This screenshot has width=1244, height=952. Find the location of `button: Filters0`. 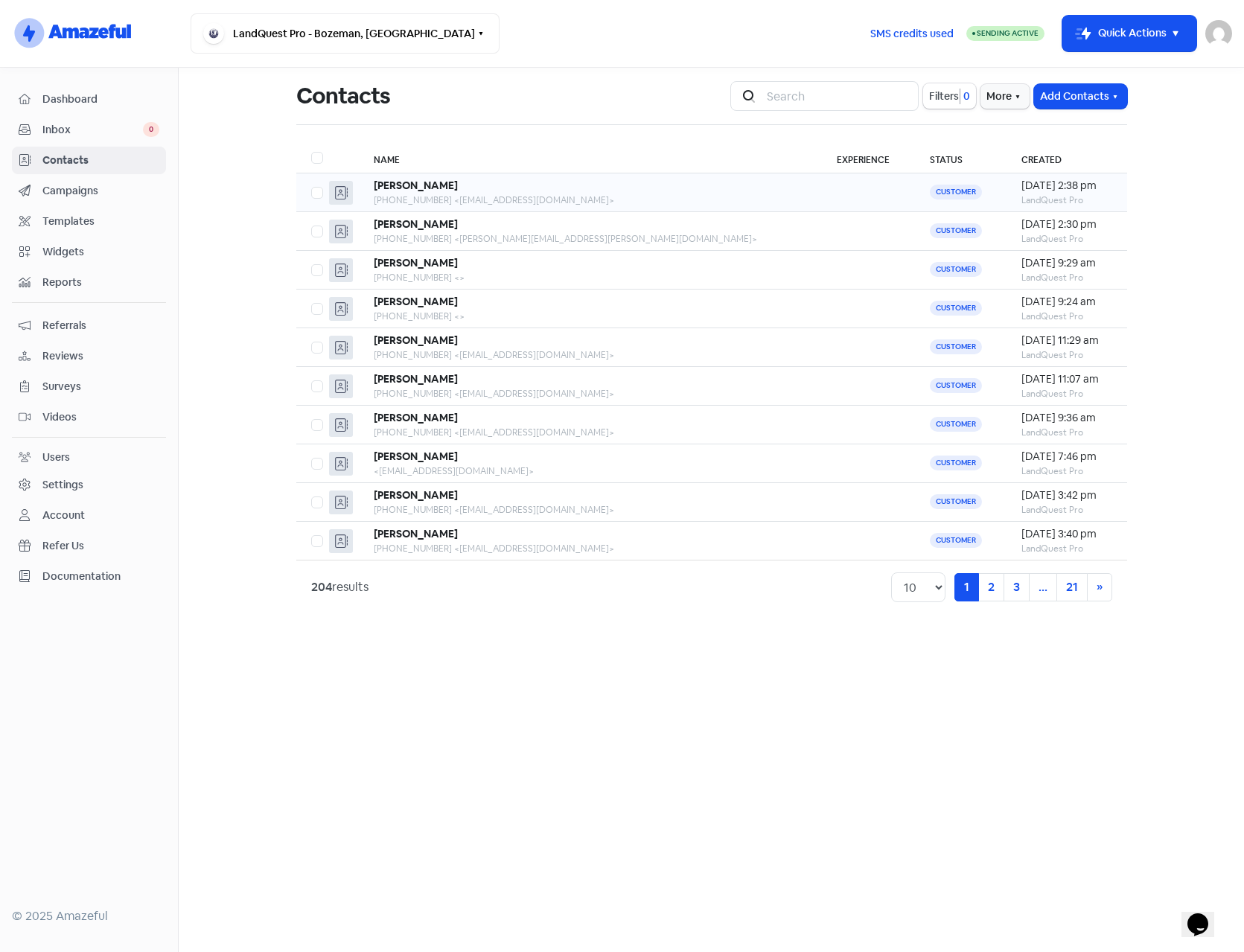

button: Filters0 is located at coordinates (949, 96).